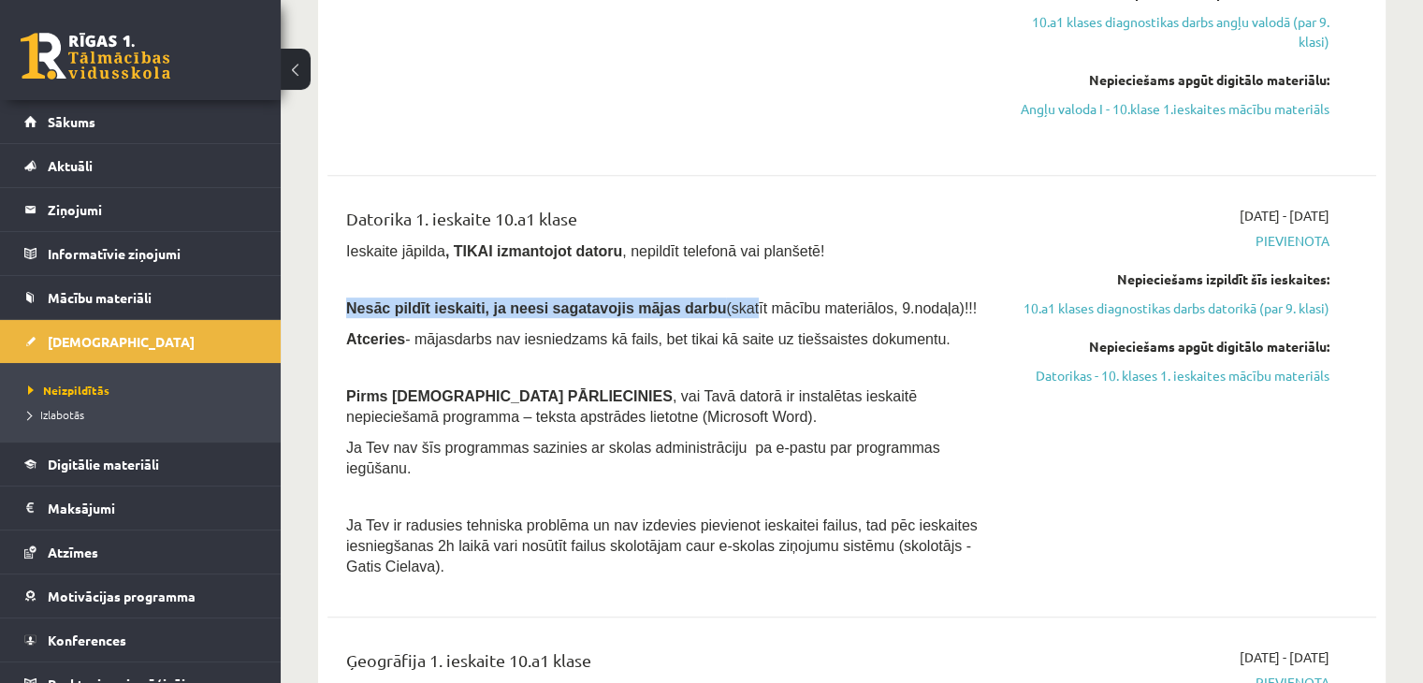  What do you see at coordinates (87, 640) in the screenshot?
I see `span: Konferences` at bounding box center [87, 640].